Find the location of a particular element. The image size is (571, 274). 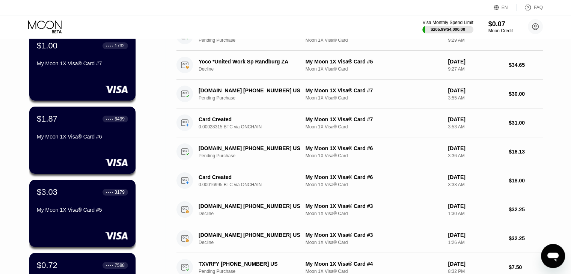

div: 7588 is located at coordinates (119, 265).